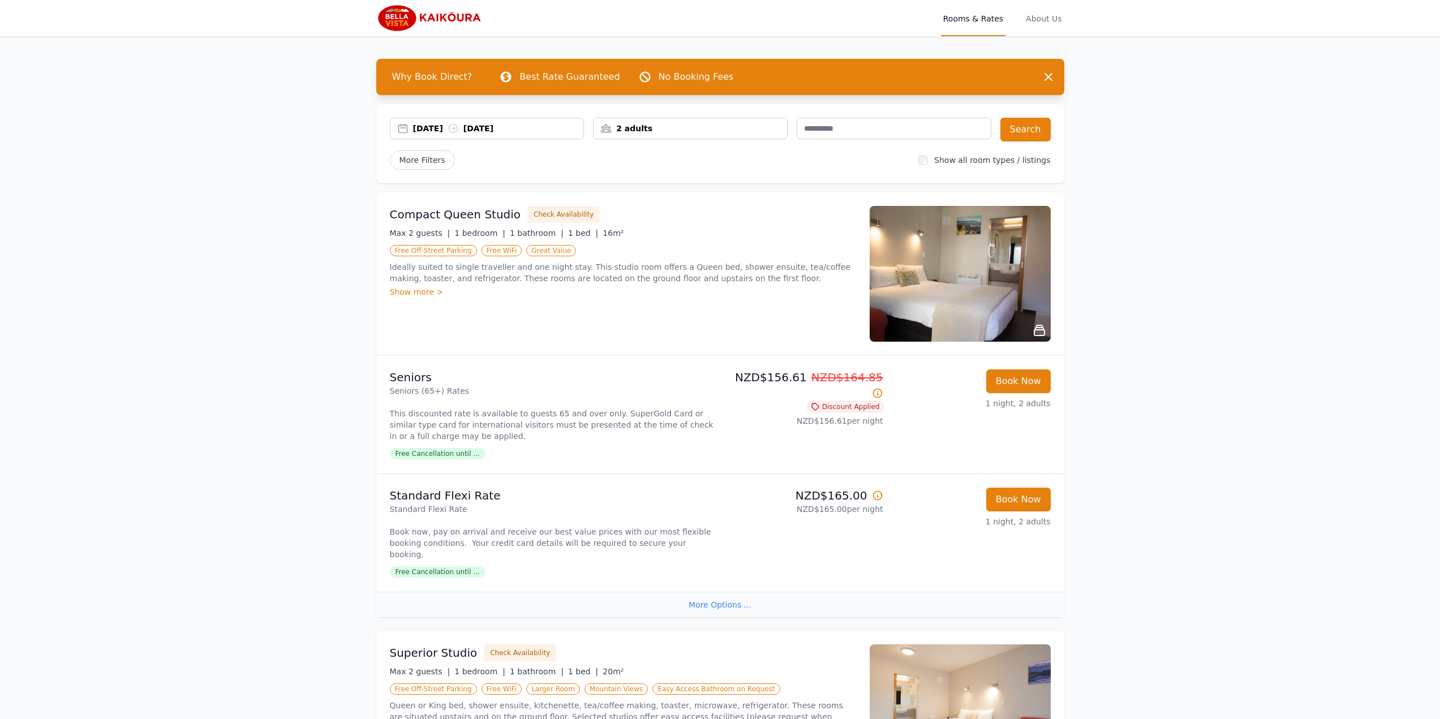 Image resolution: width=1440 pixels, height=719 pixels. Describe the element at coordinates (613, 672) in the screenshot. I see `span: 20m²` at that location.